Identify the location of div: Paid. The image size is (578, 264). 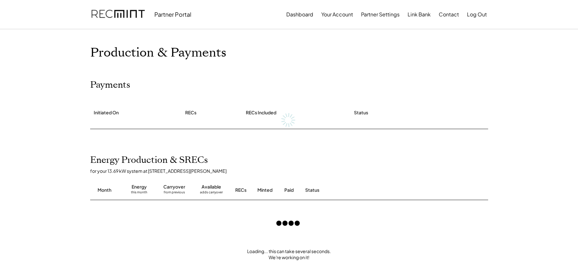
(289, 190).